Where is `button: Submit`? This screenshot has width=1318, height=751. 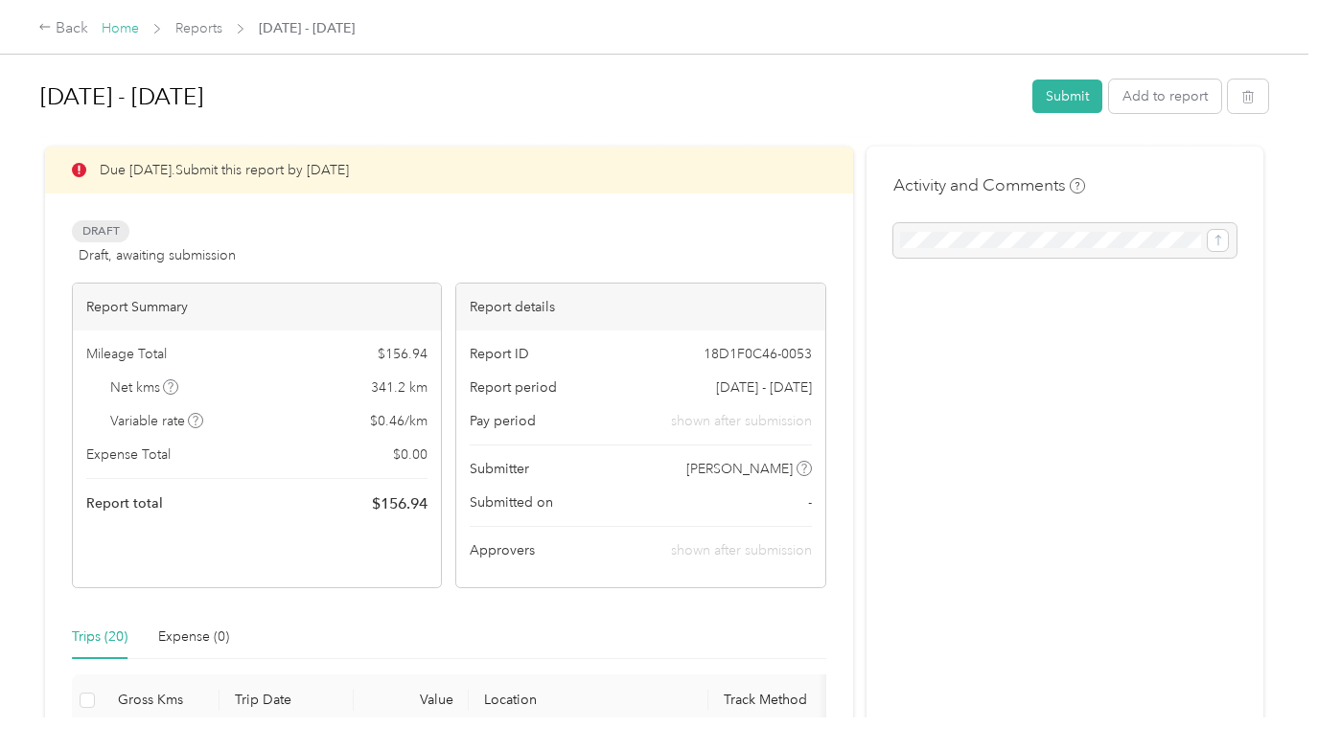
button: Submit is located at coordinates (1066, 96).